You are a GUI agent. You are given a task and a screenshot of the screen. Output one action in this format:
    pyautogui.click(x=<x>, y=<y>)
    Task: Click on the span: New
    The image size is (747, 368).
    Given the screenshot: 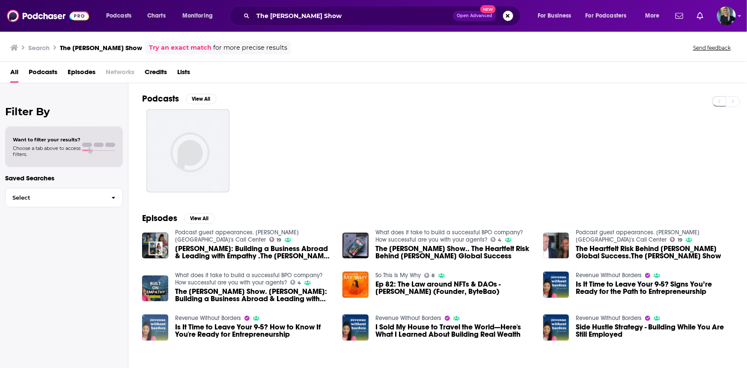 What is the action you would take?
    pyautogui.click(x=488, y=9)
    